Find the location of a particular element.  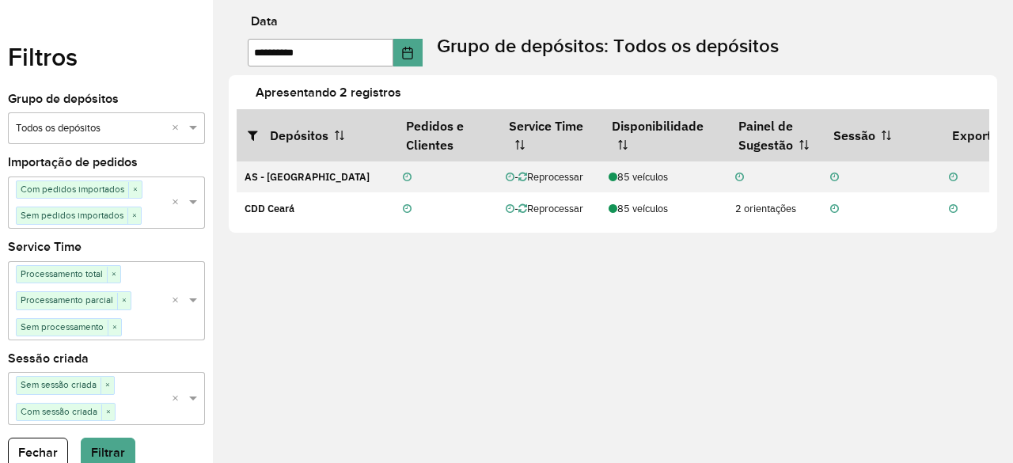

span: Com pedidos importados is located at coordinates (72, 189).